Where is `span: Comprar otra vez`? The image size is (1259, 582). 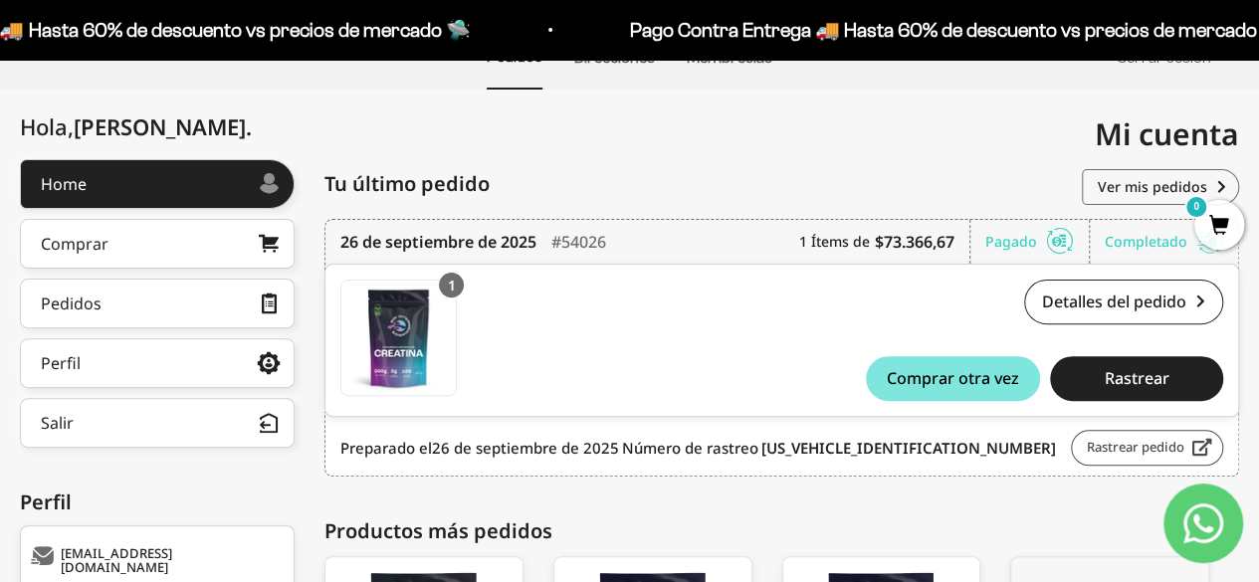 span: Comprar otra vez is located at coordinates (952, 378).